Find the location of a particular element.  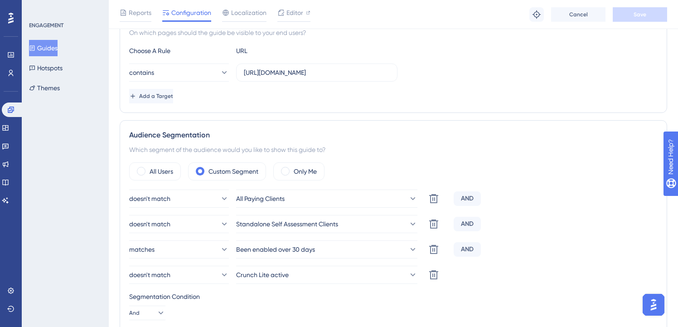

span: Configuration is located at coordinates (191, 13).